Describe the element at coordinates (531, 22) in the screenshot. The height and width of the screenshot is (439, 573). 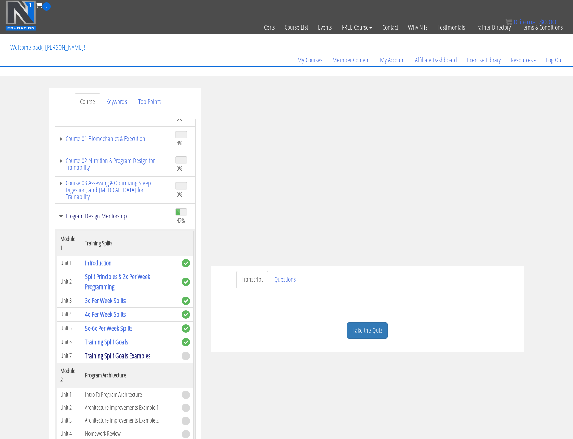
I see `a: 0 items: $0.00` at that location.